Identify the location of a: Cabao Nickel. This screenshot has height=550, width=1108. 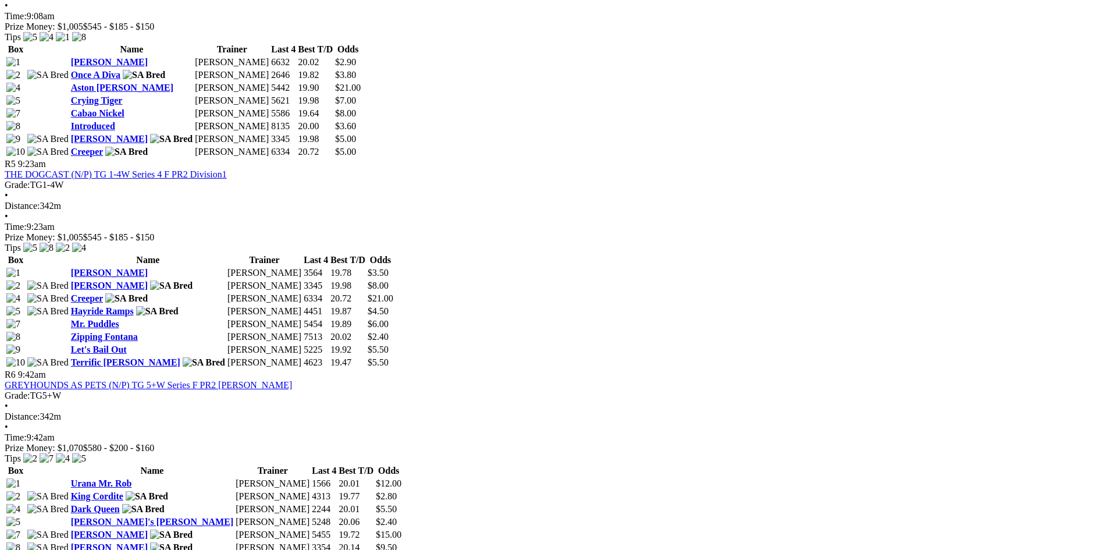
(98, 113).